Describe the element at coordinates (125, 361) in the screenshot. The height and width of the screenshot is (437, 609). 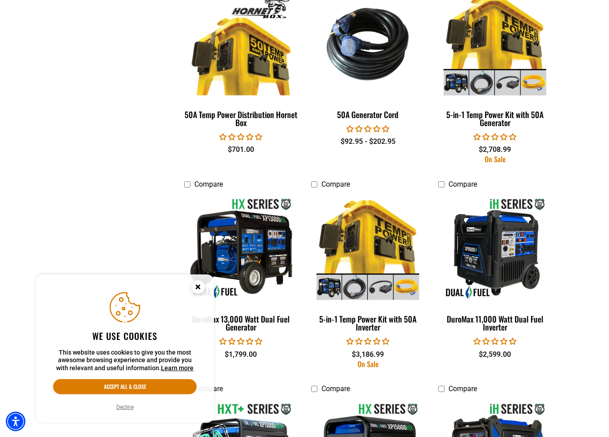
I see `p: This website uses cookies to give you the most awesome browsing experience and provide you with r...` at that location.